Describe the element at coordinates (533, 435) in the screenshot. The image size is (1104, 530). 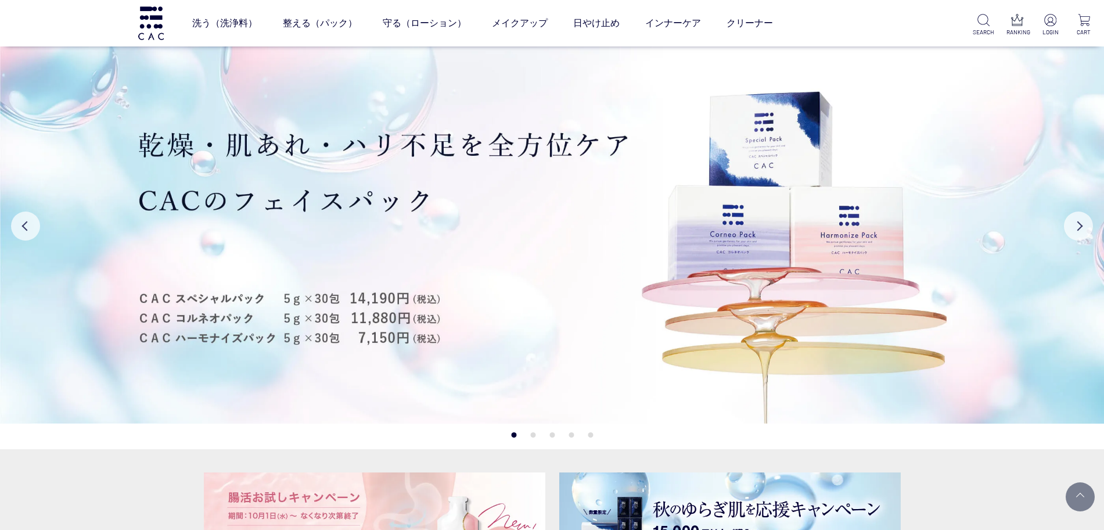
I see `button: 2 of 5` at that location.